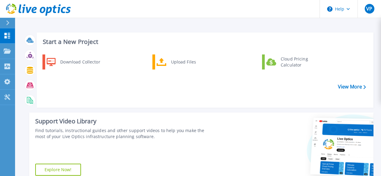  Describe the element at coordinates (125, 121) in the screenshot. I see `div: Support Video Library` at that location.